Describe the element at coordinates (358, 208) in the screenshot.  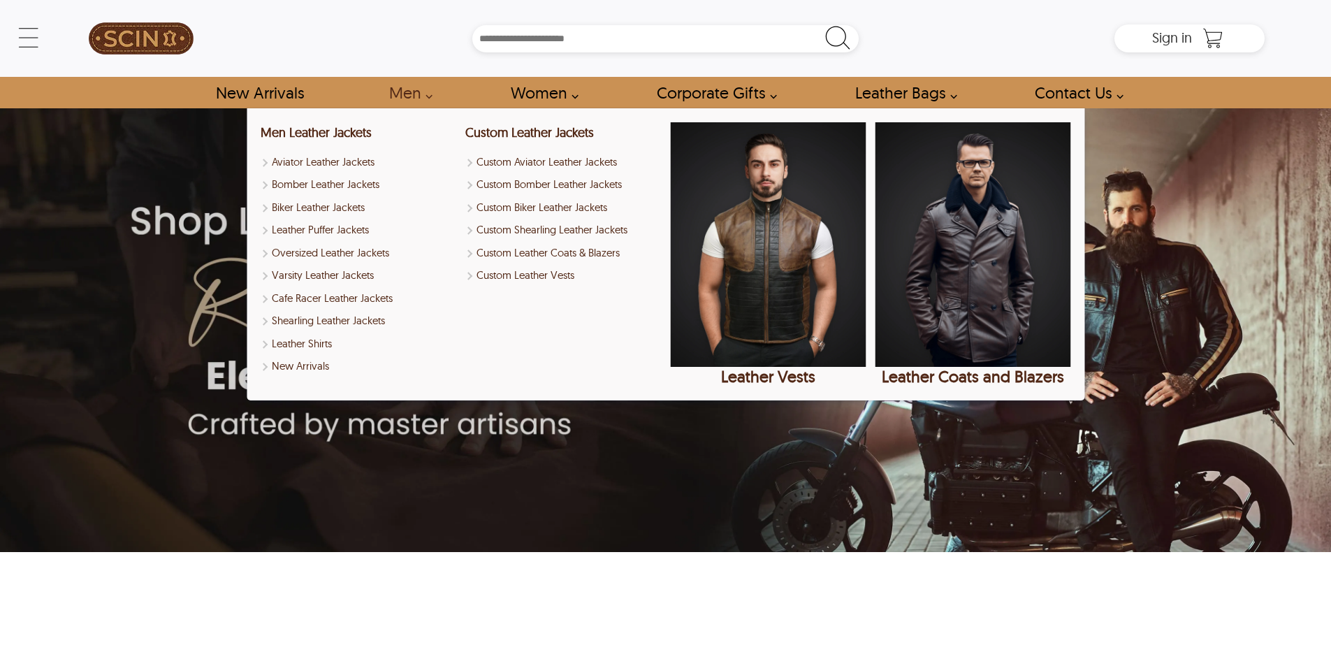
I see `a: Shop Men Biker Leather Jackets` at that location.